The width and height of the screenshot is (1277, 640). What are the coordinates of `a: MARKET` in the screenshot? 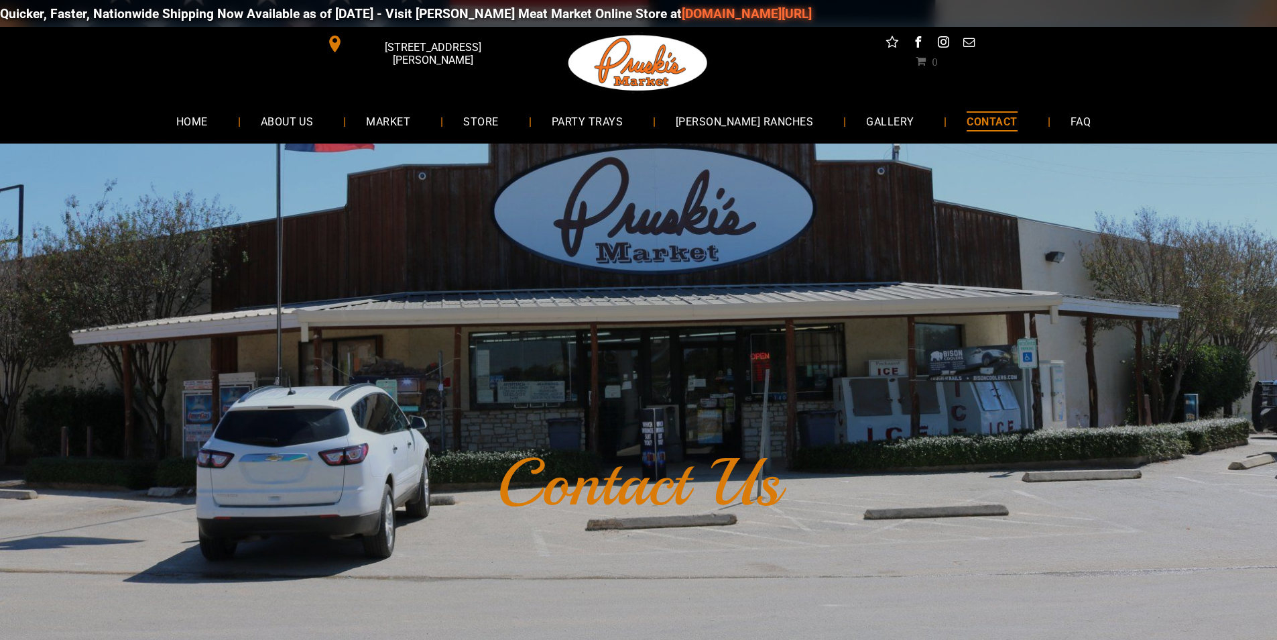 It's located at (388, 121).